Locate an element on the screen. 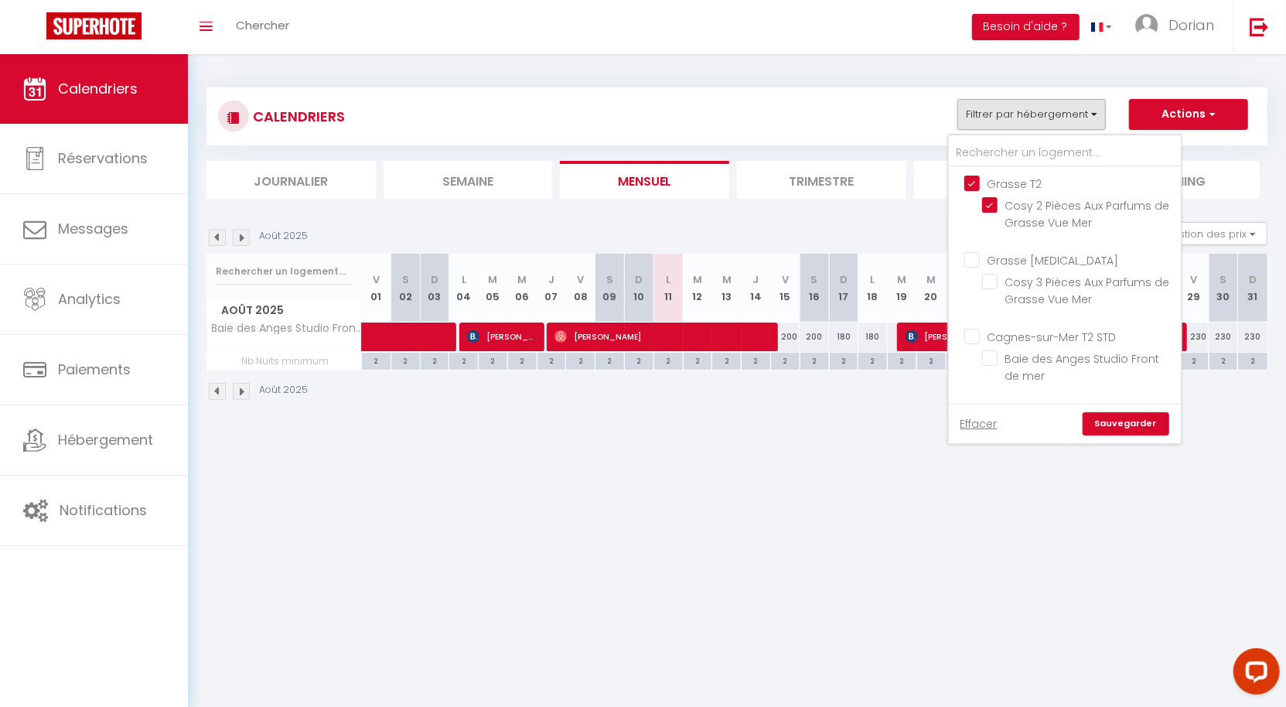 The height and width of the screenshot is (707, 1286). button: Open LiveChat chat widget is located at coordinates (36, 29).